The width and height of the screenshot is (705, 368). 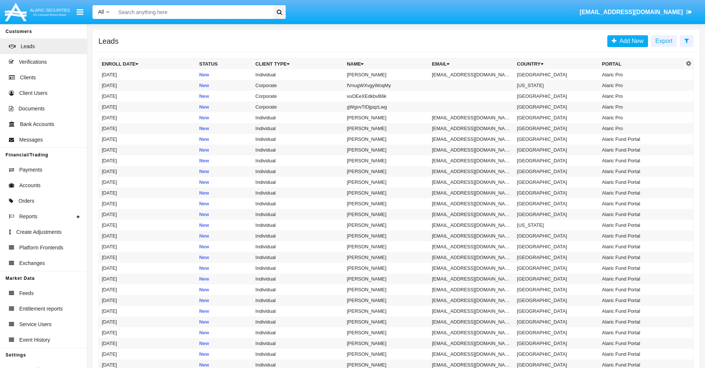 What do you see at coordinates (37, 124) in the screenshot?
I see `span: Bank Accounts` at bounding box center [37, 124].